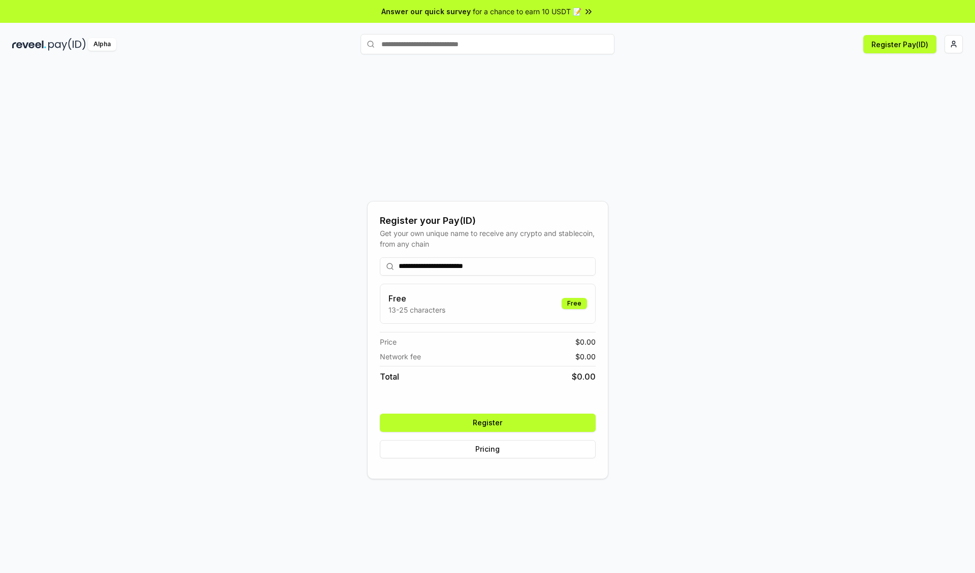 Image resolution: width=975 pixels, height=573 pixels. Describe the element at coordinates (426, 11) in the screenshot. I see `span: Answer our quick survey` at that location.